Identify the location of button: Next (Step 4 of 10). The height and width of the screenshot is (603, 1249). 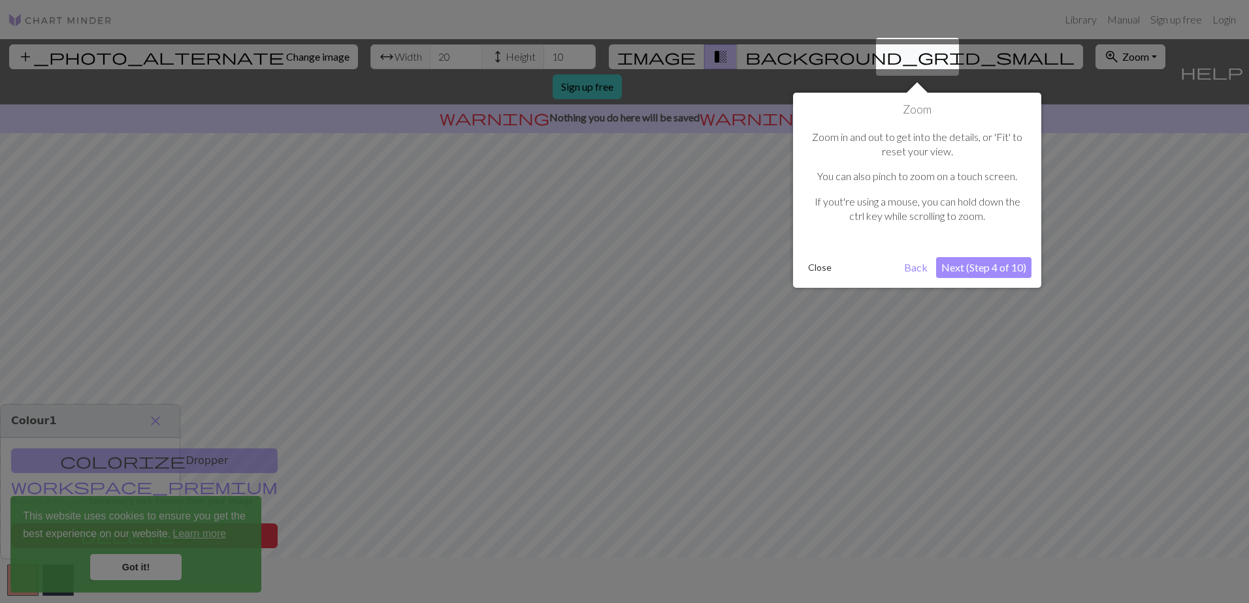
(983, 268).